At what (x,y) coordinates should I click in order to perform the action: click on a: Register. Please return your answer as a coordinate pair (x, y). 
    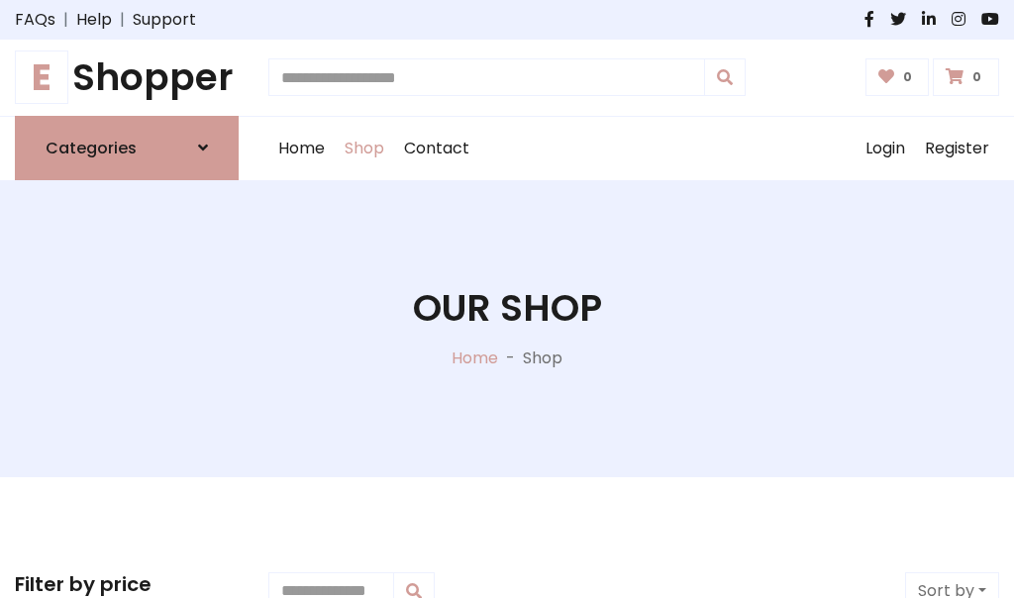
    Looking at the image, I should click on (957, 149).